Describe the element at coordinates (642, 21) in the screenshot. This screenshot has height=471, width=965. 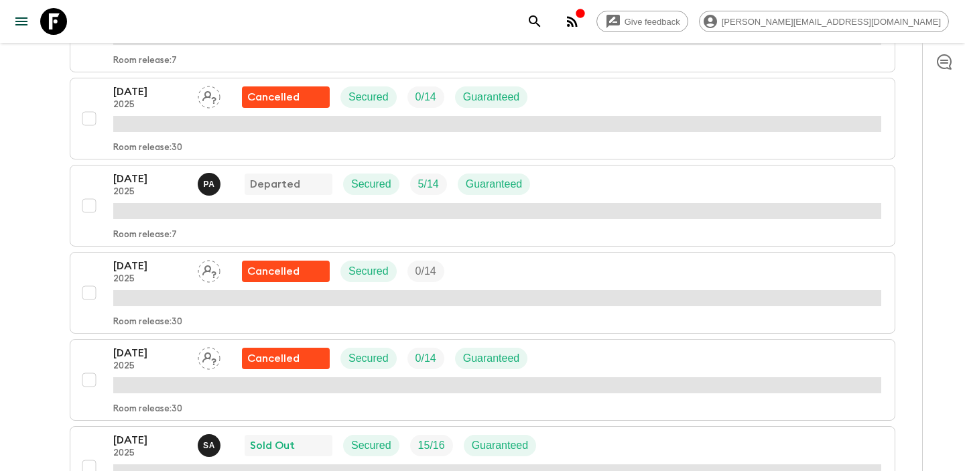
I see `a: Give feedback` at that location.